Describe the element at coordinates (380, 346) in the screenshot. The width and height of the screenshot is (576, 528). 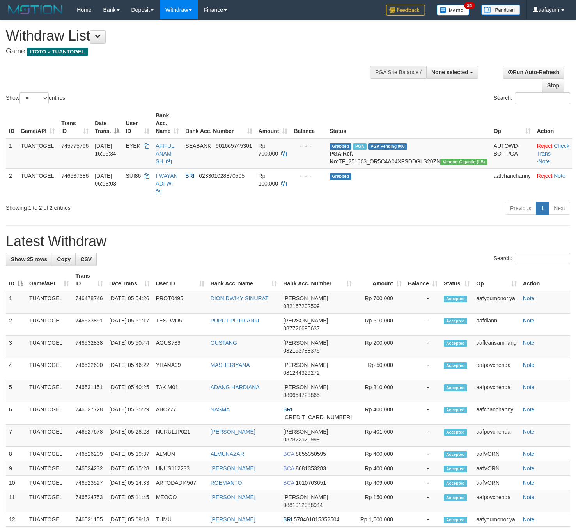
I see `td: Rp 200,000` at that location.